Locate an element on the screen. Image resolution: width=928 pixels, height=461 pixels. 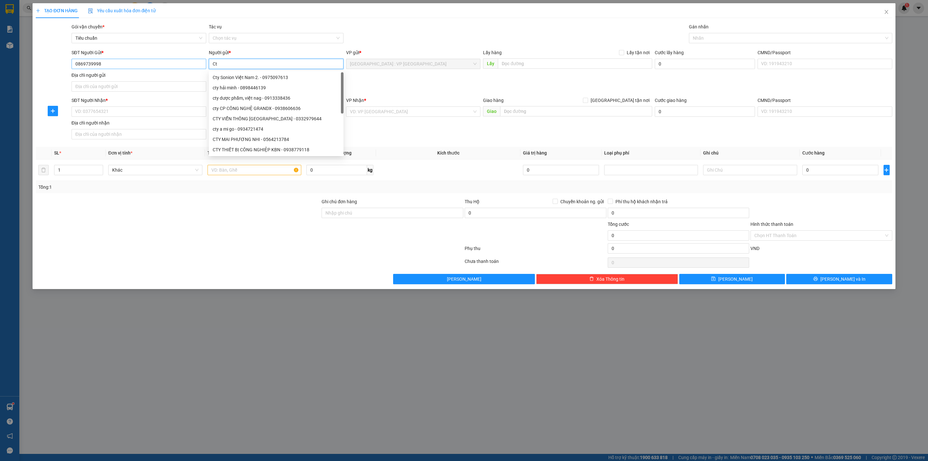
input: Cước giao hàng is located at coordinates (705, 112).